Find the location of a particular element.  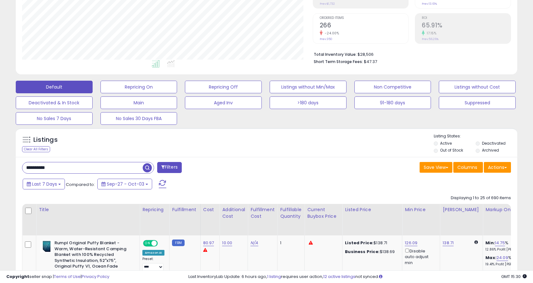

div: Fulfillable Quantity is located at coordinates (291, 213).